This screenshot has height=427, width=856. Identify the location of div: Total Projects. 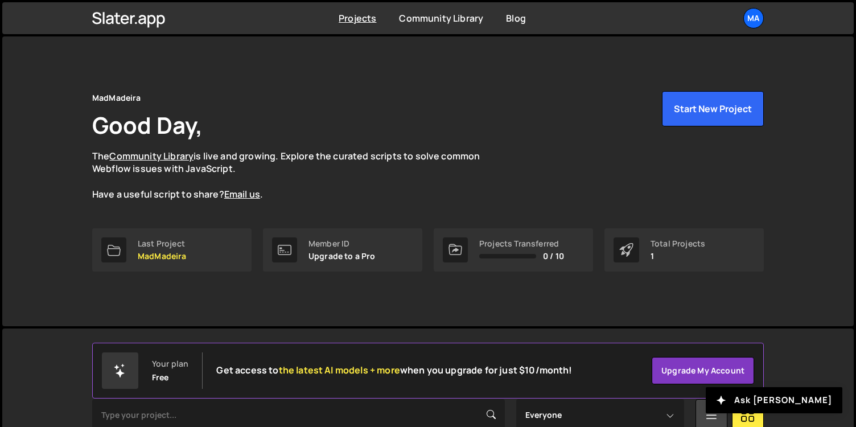
(678, 244).